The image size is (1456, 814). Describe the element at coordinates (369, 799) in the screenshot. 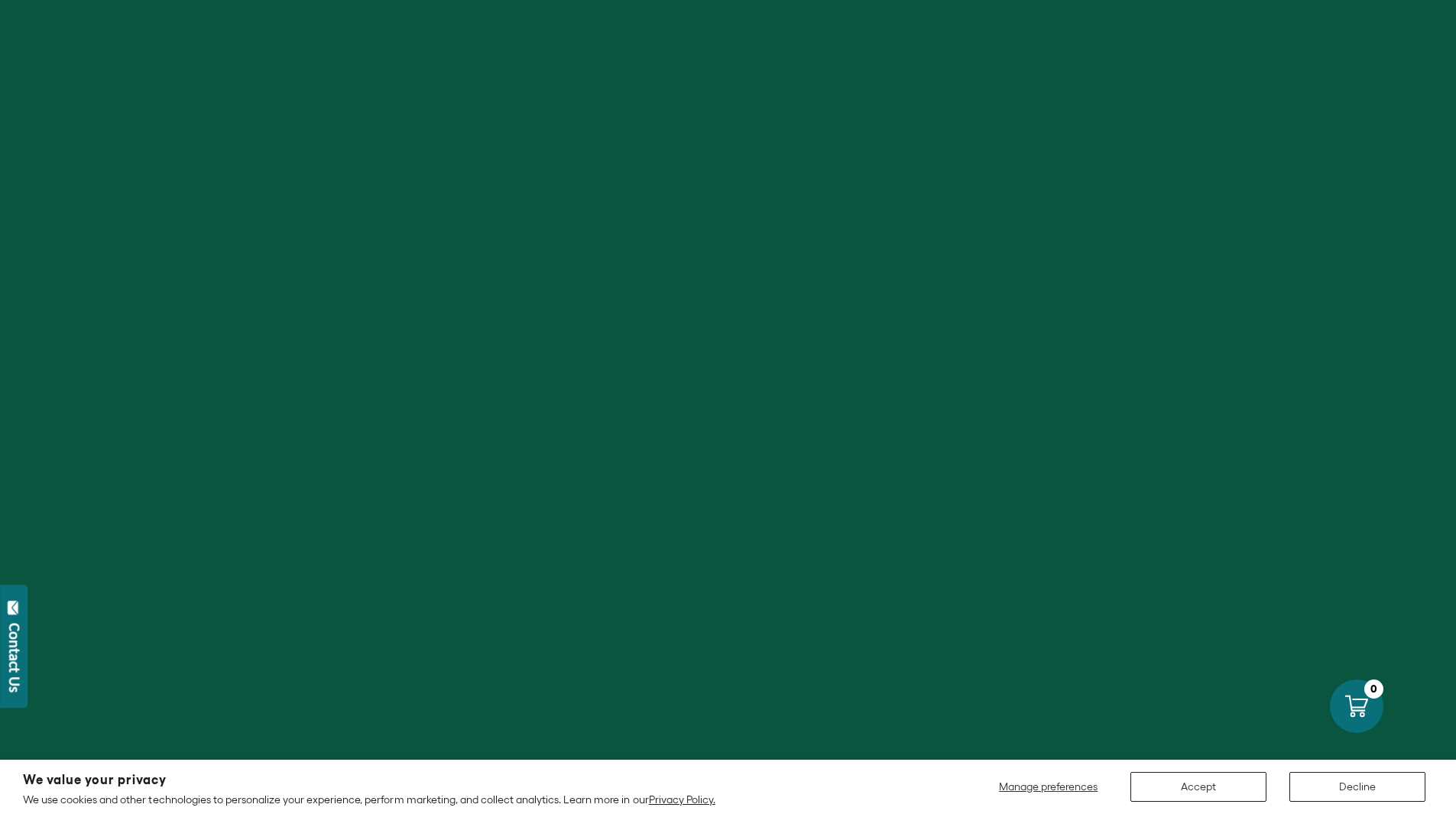

I see `p: We use cookies and other technologies to personalize your experience, perform marketing, and coll...` at that location.